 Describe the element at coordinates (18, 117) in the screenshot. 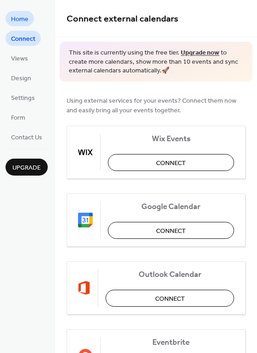

I see `a: Form` at that location.